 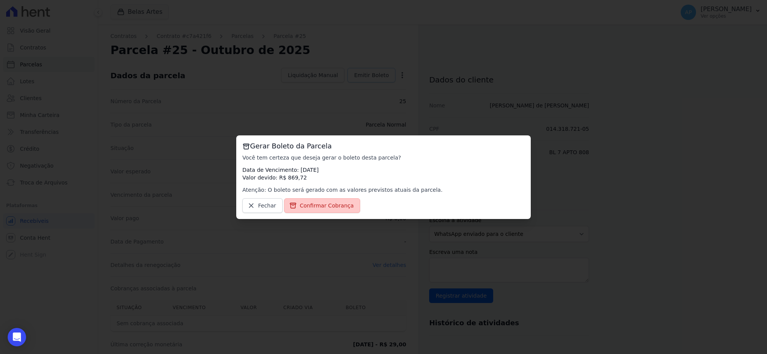 I want to click on a: Confirmar Cobrança, so click(x=322, y=206).